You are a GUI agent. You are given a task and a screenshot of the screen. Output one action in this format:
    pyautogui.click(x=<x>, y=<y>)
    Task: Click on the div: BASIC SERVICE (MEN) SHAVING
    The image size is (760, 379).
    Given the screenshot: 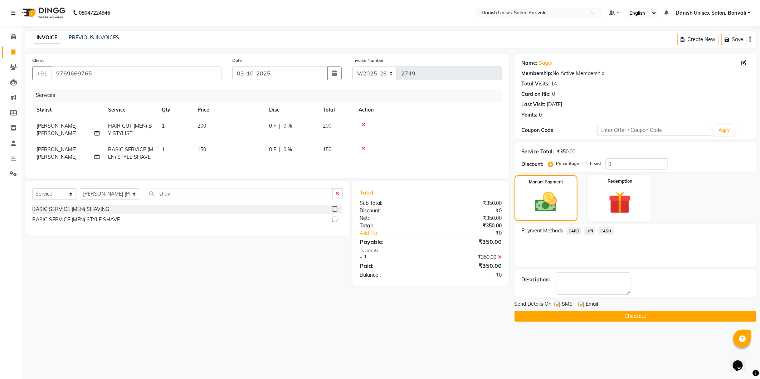 What is the action you would take?
    pyautogui.click(x=71, y=209)
    